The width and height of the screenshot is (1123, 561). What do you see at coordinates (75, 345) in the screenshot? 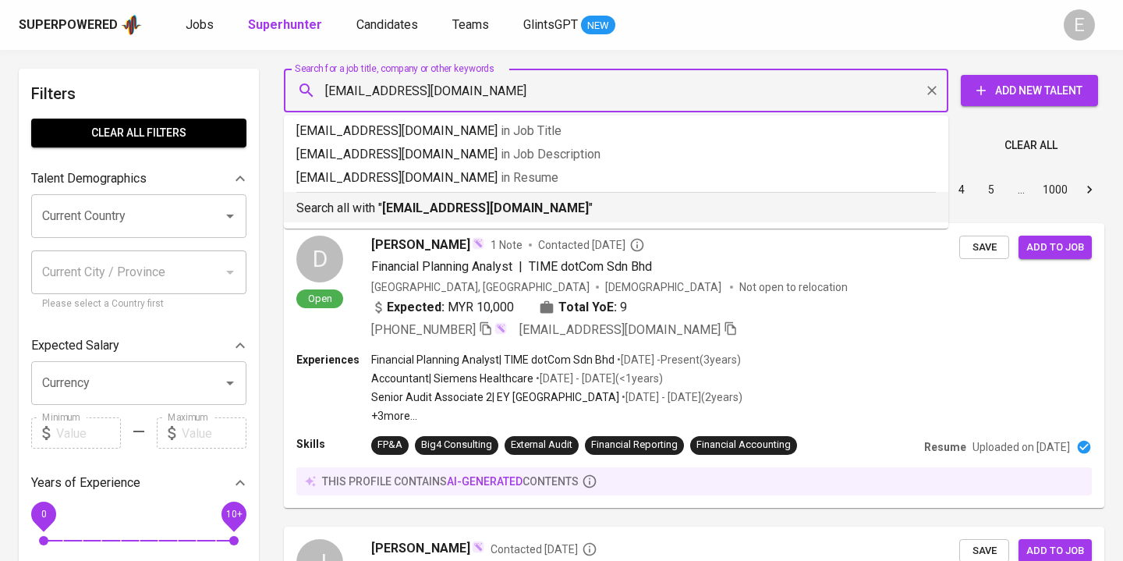
I see `p: Expected Salary` at bounding box center [75, 345].